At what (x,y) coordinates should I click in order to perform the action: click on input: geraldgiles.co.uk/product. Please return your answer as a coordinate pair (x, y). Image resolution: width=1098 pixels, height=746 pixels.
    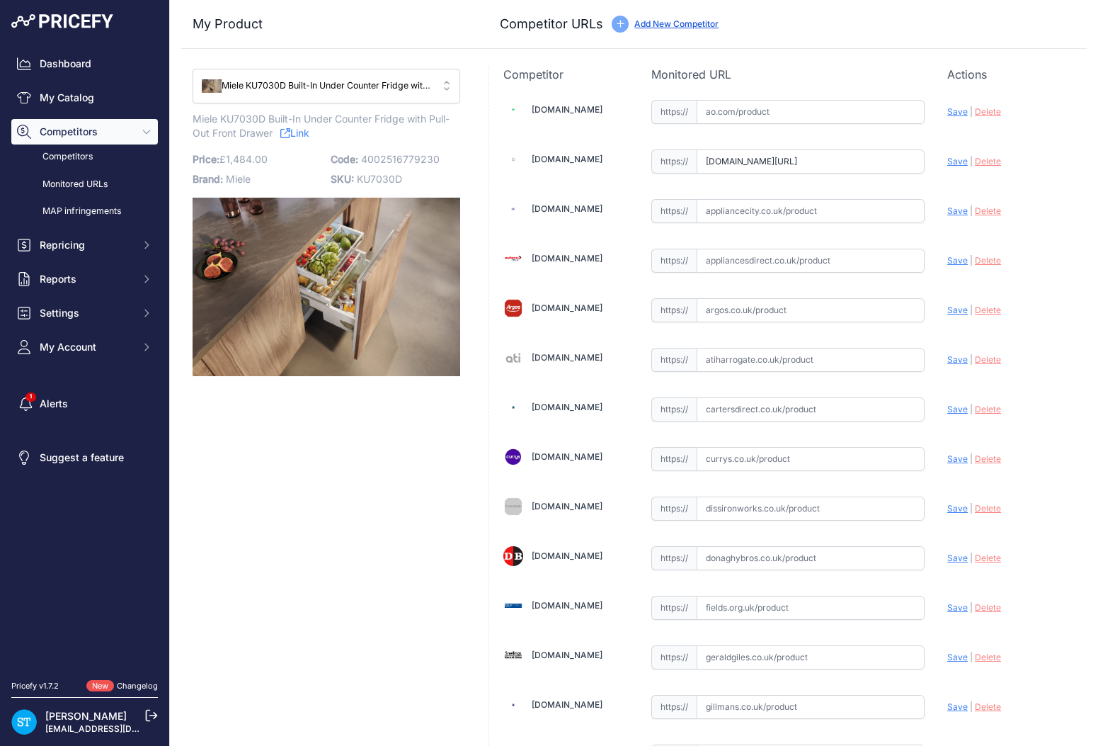
    Looking at the image, I should click on (811, 657).